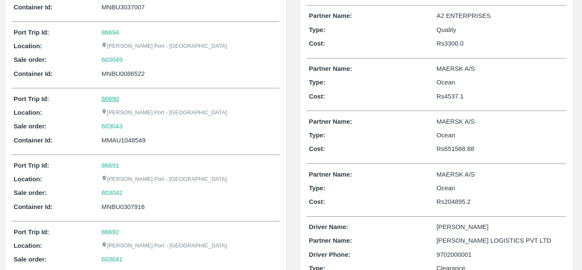  Describe the element at coordinates (501, 30) in the screenshot. I see `p: Quality` at that location.